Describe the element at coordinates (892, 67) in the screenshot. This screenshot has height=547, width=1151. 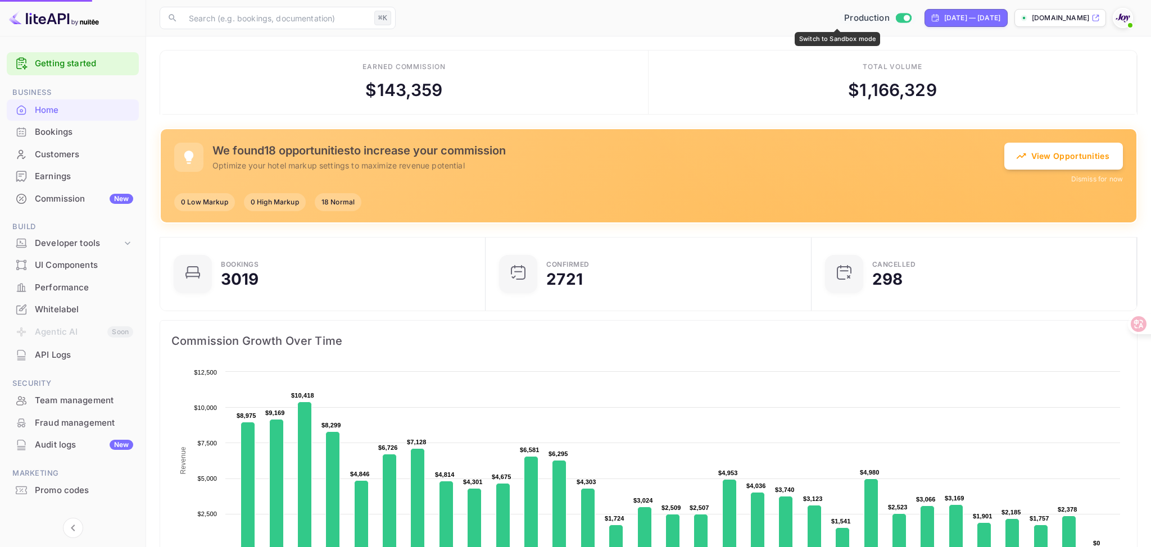
I see `div: Total volume` at that location.